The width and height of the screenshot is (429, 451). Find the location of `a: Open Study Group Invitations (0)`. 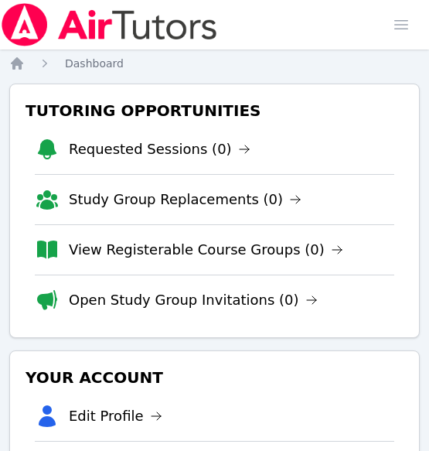

a: Open Study Group Invitations (0) is located at coordinates (193, 300).